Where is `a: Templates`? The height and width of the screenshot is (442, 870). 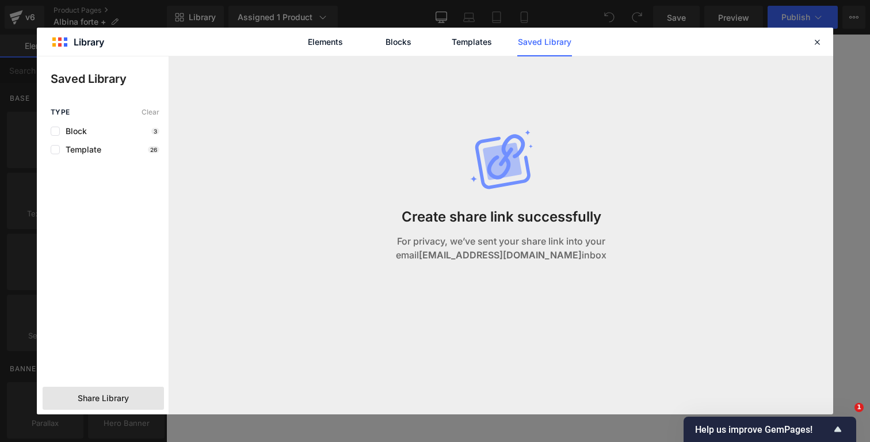 a: Templates is located at coordinates (471, 42).